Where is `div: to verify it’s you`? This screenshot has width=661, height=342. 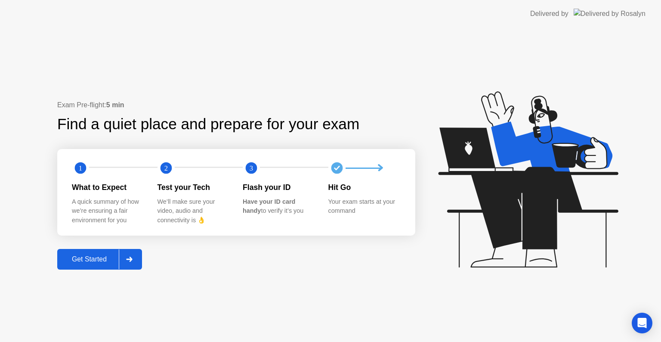 div: to verify it’s you is located at coordinates (279, 206).